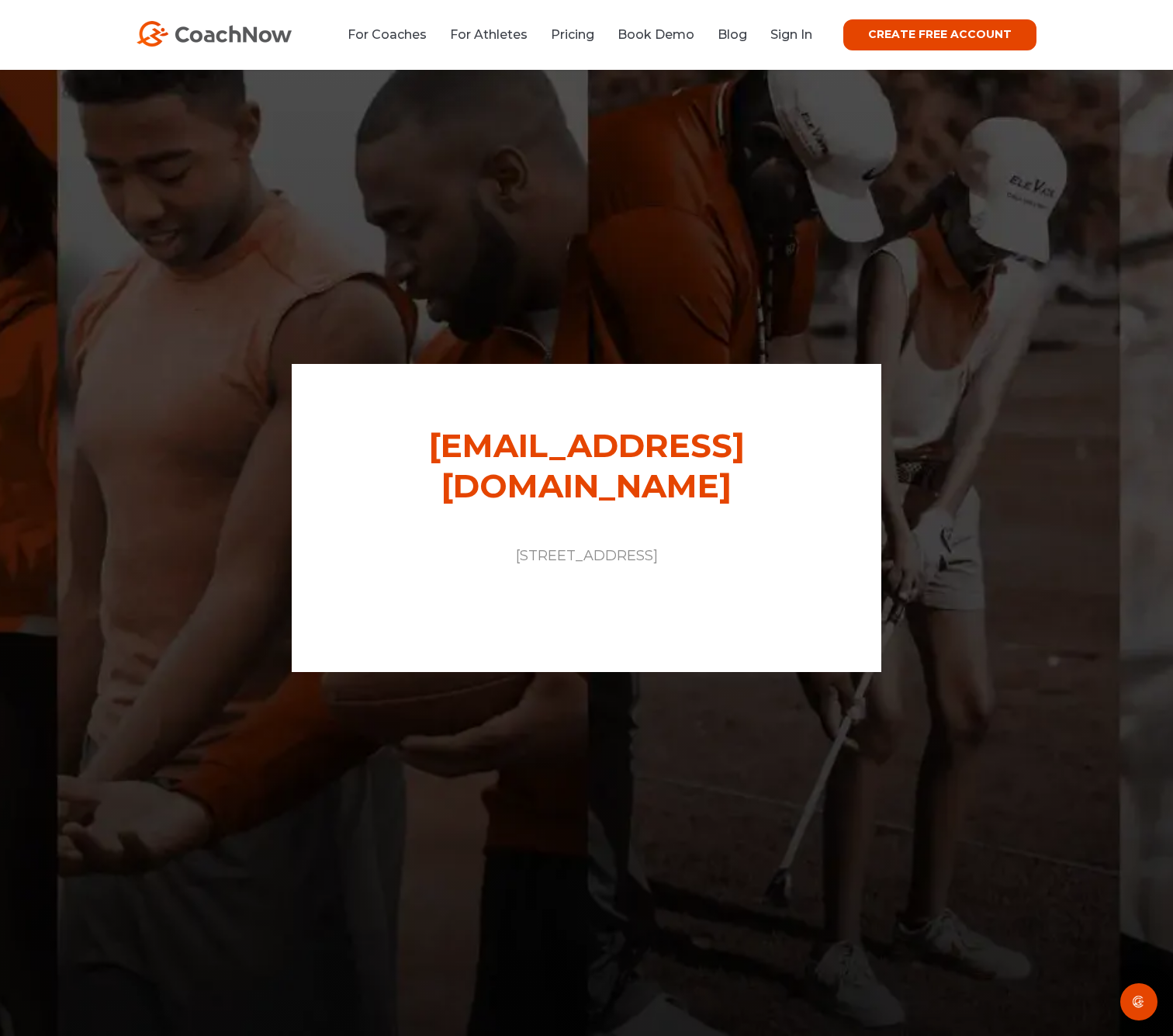 The image size is (1173, 1036). I want to click on a: For Athletes, so click(489, 34).